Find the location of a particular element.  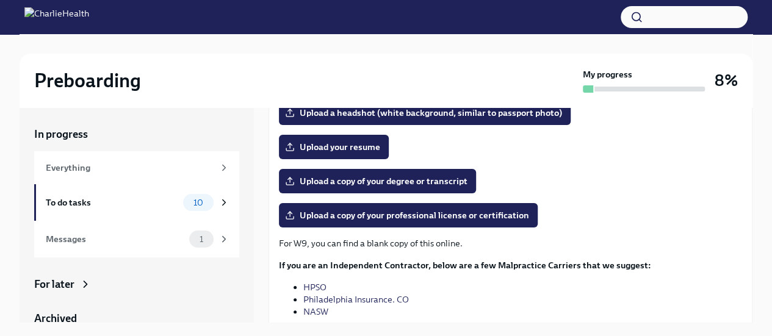

span: 10 is located at coordinates (198, 203).